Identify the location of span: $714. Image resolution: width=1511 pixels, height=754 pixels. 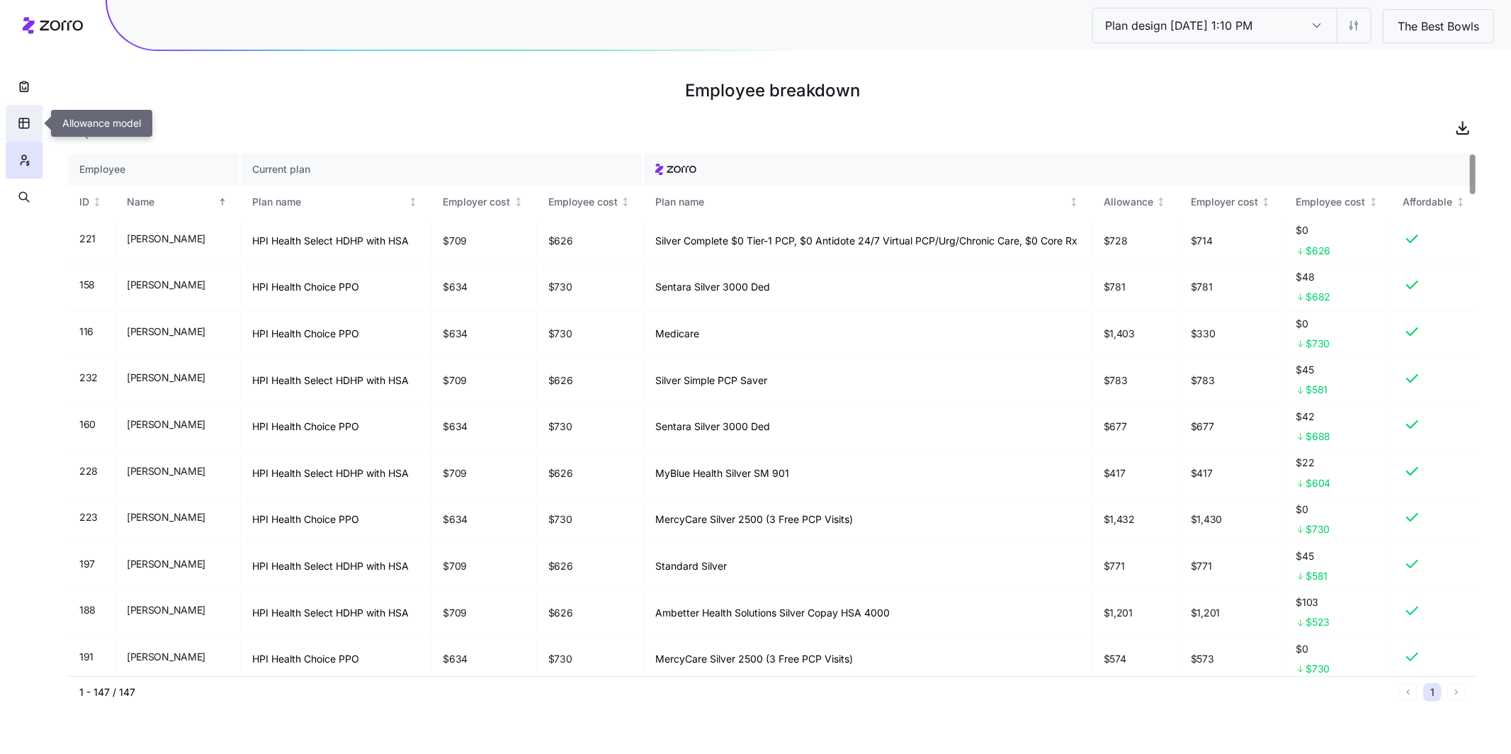
(1202, 241).